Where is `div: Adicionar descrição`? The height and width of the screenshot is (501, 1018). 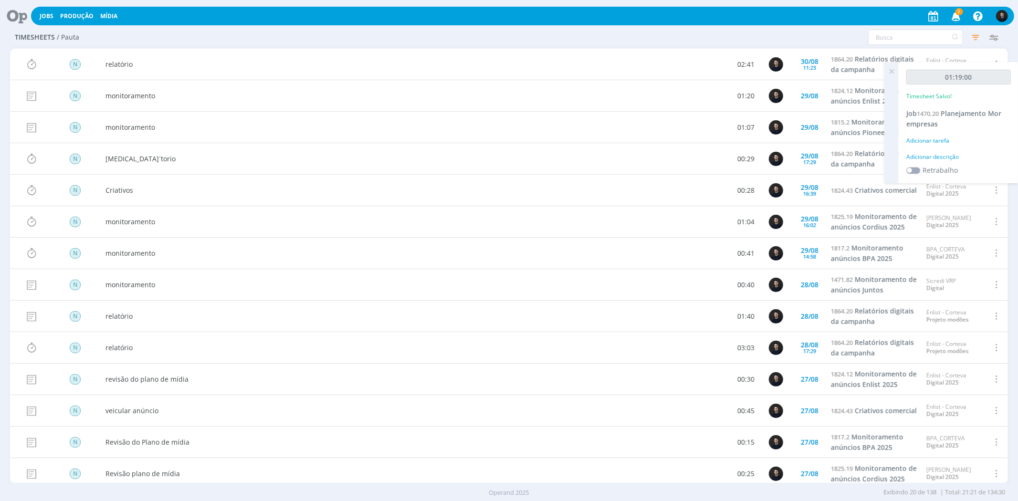 div: Adicionar descrição is located at coordinates (958, 157).